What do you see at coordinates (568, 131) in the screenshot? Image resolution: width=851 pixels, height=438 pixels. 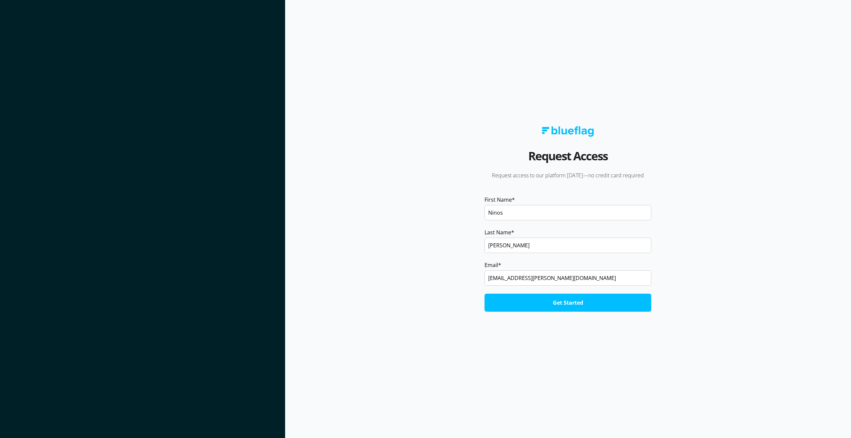 I see `img: Blue Flag logo` at bounding box center [568, 131].